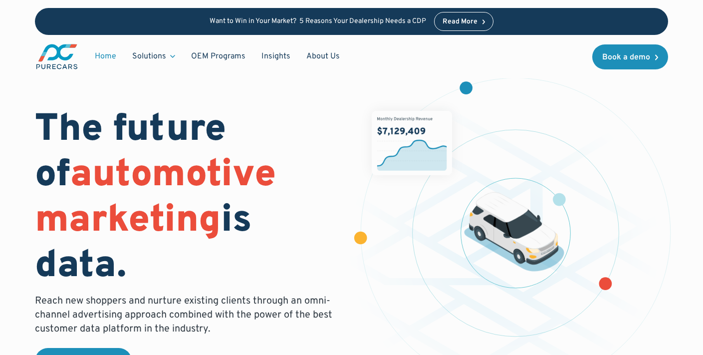  What do you see at coordinates (464, 21) in the screenshot?
I see `a: Read More` at bounding box center [464, 21].